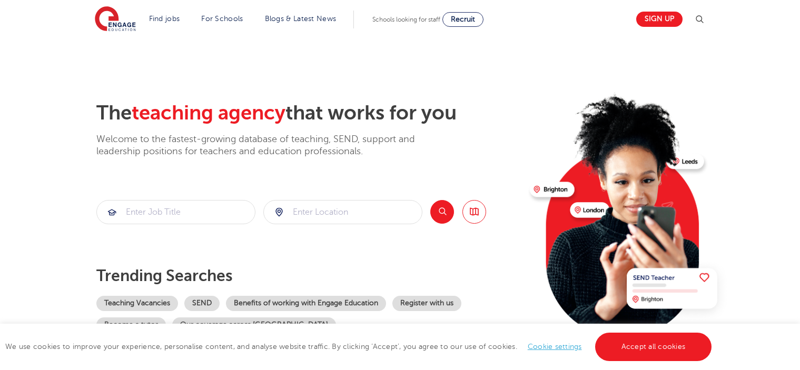 The width and height of the screenshot is (800, 370). I want to click on a: SEND, so click(202, 304).